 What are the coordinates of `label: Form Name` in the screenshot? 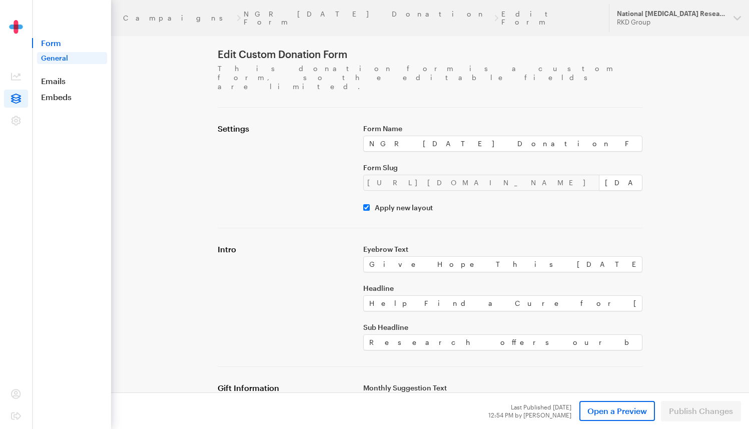 It's located at (503, 129).